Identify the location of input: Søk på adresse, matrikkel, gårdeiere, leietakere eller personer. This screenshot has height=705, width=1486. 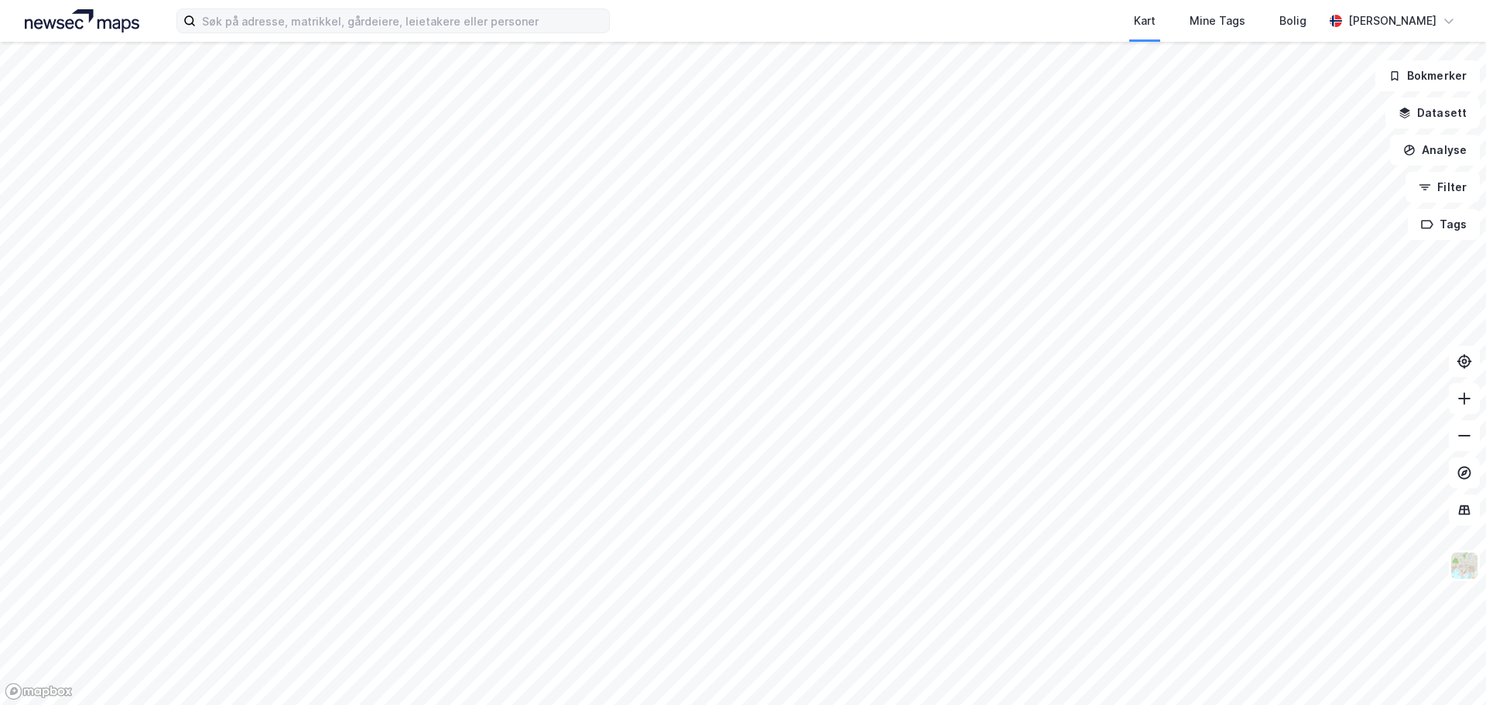
(402, 21).